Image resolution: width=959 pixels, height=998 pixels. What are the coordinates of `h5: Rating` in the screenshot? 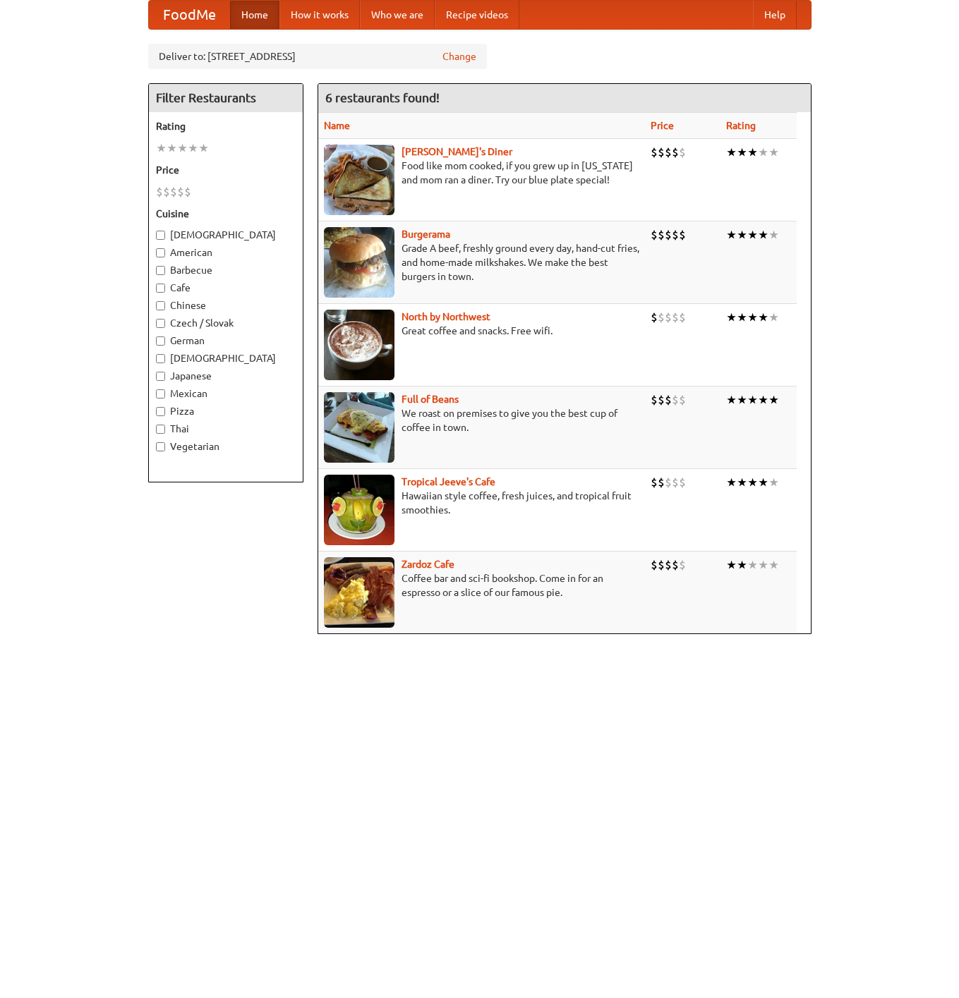 It's located at (226, 126).